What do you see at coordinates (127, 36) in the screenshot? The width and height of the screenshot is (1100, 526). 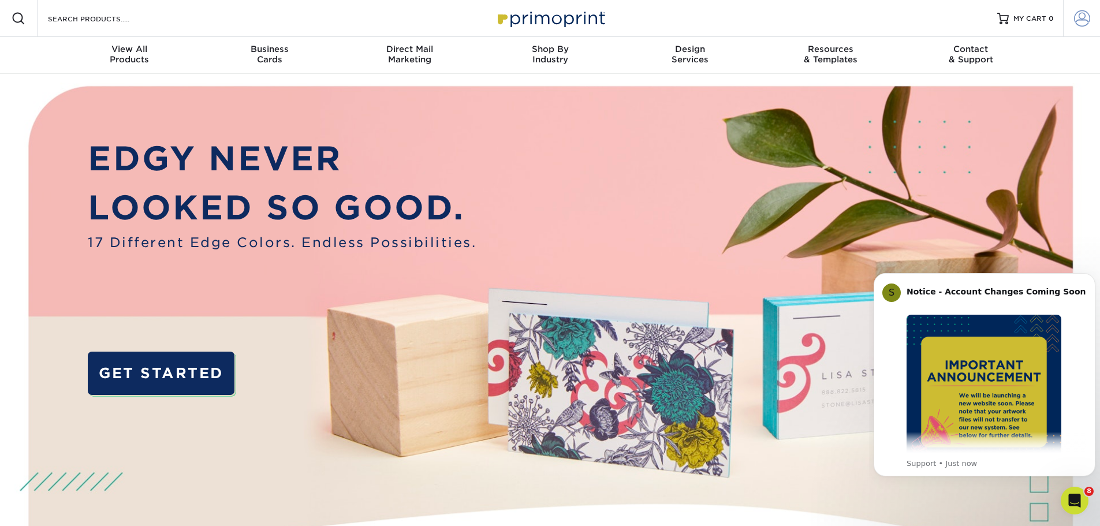 I see `b: Notice - Account Changes Coming Soon` at bounding box center [127, 36].